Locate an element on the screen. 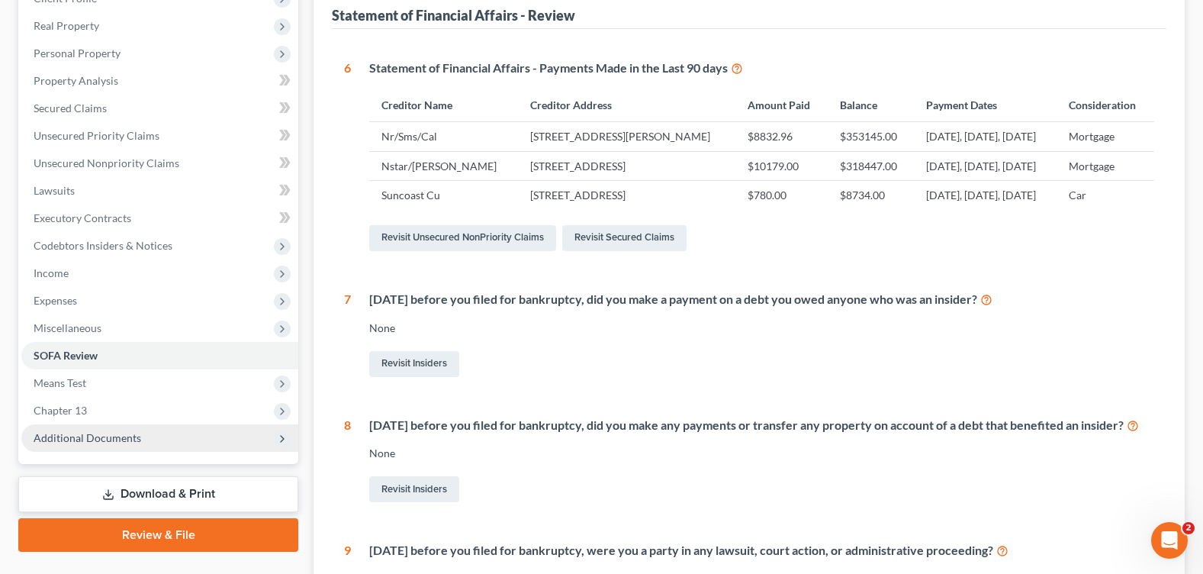 The width and height of the screenshot is (1203, 574). a: Executory Contracts is located at coordinates (159, 218).